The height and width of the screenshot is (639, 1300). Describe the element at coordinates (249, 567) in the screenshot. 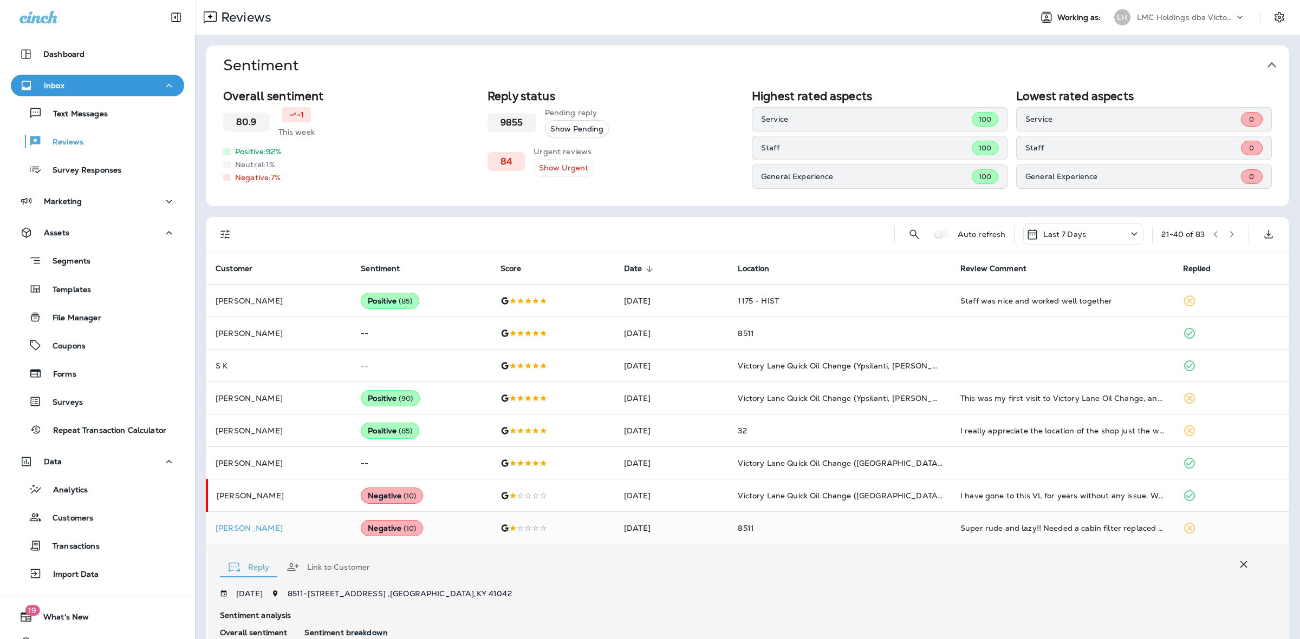

I see `button: Reply` at that location.